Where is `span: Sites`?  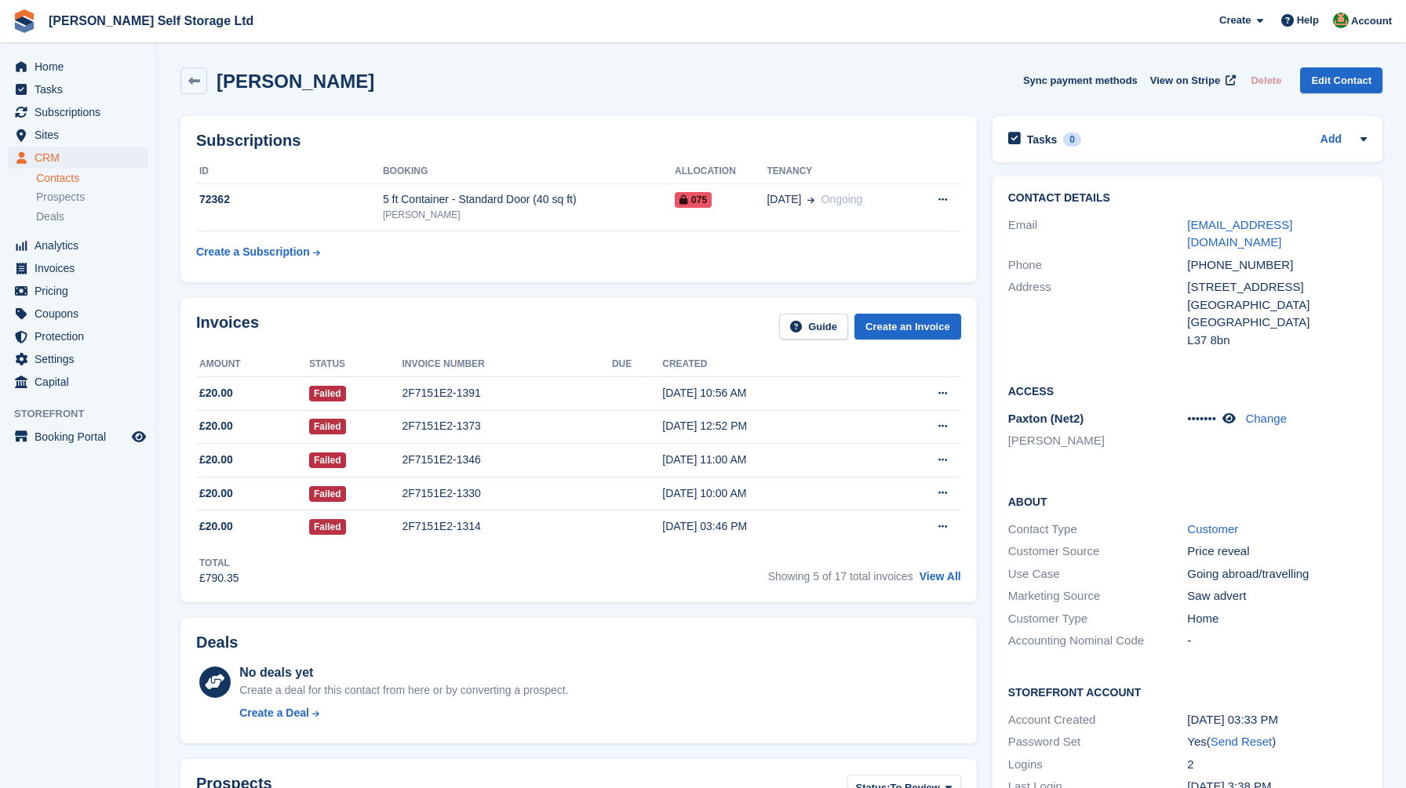
span: Sites is located at coordinates (82, 135).